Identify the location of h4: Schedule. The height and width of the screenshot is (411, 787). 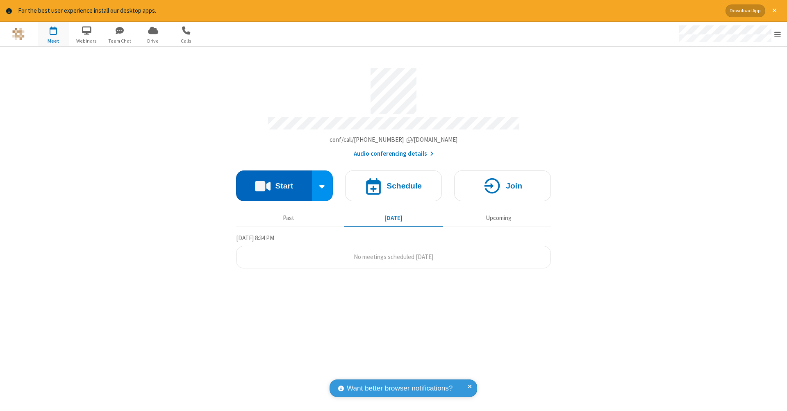
(404, 186).